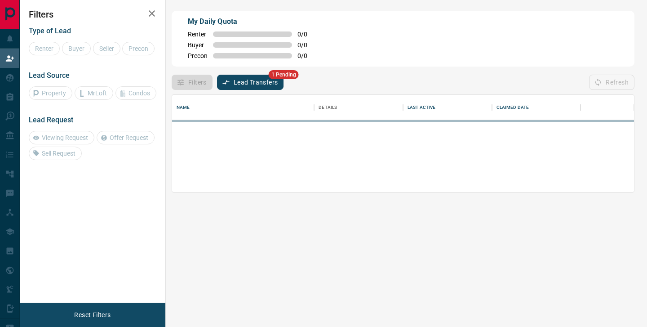  I want to click on span: Precon, so click(198, 56).